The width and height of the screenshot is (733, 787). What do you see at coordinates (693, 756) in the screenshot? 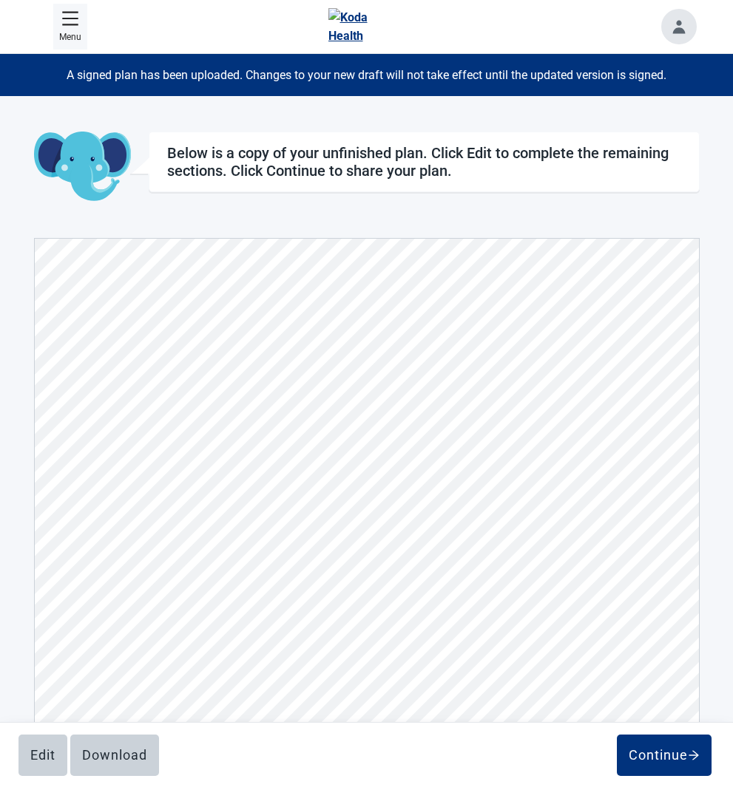
I see `span: arrow-right` at bounding box center [693, 756].